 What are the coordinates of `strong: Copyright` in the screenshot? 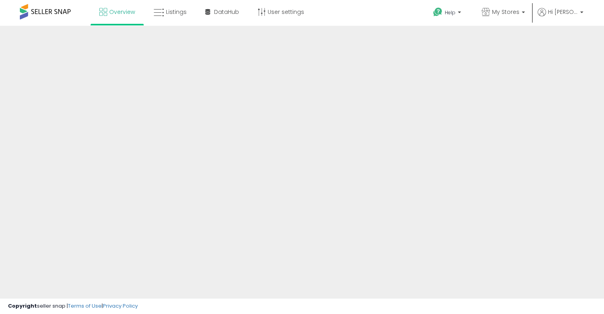 It's located at (22, 306).